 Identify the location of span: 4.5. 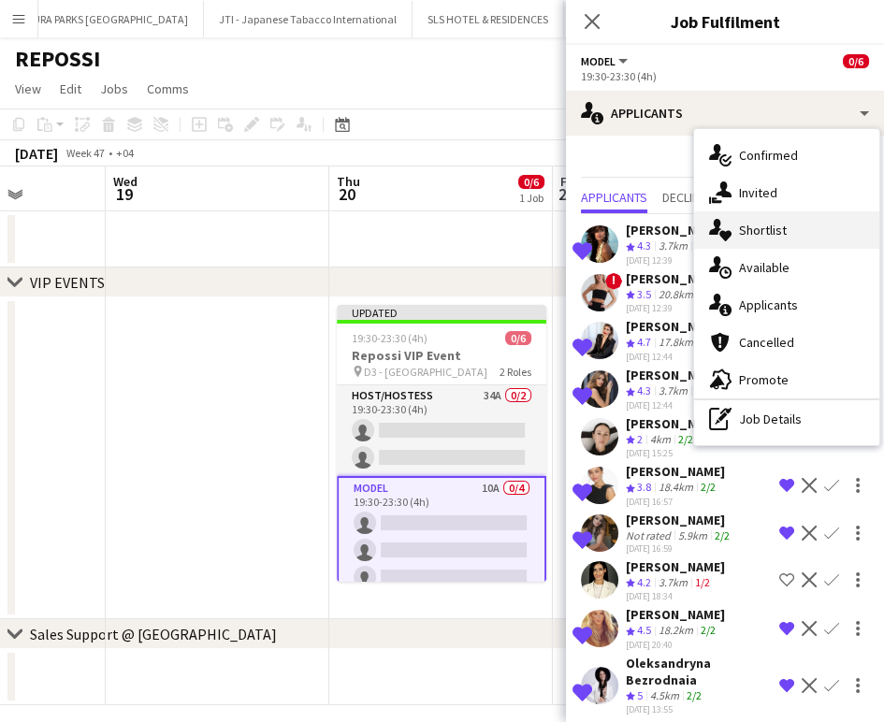
(644, 630).